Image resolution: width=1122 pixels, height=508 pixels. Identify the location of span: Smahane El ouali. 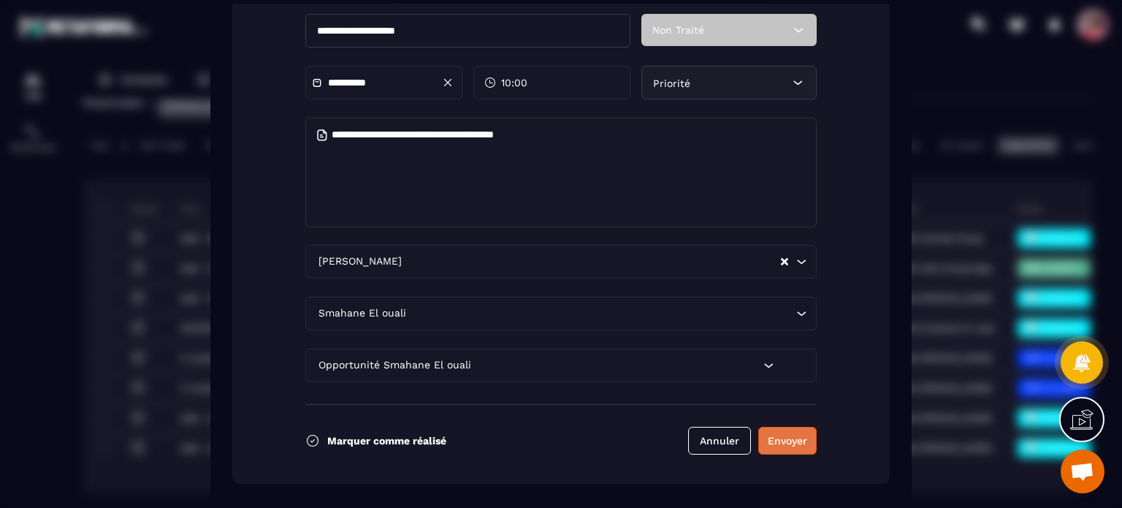
(362, 313).